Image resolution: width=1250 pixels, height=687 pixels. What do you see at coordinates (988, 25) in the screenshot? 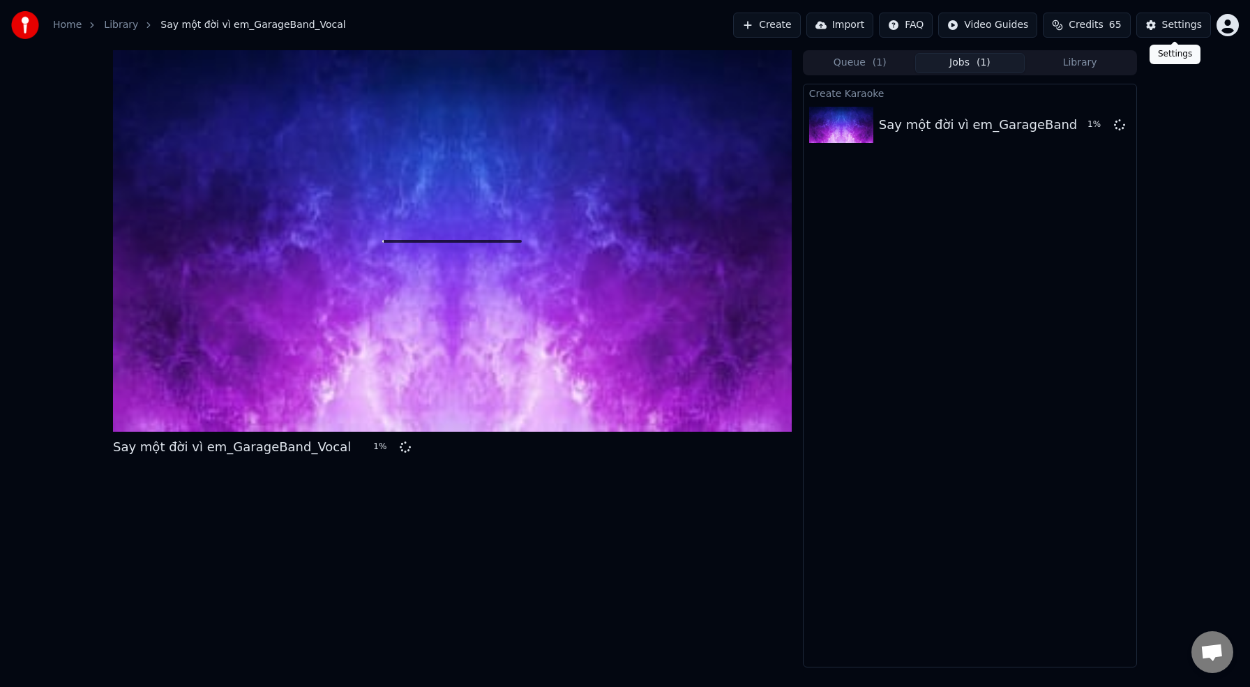
I see `button: Video Guides` at bounding box center [988, 25].